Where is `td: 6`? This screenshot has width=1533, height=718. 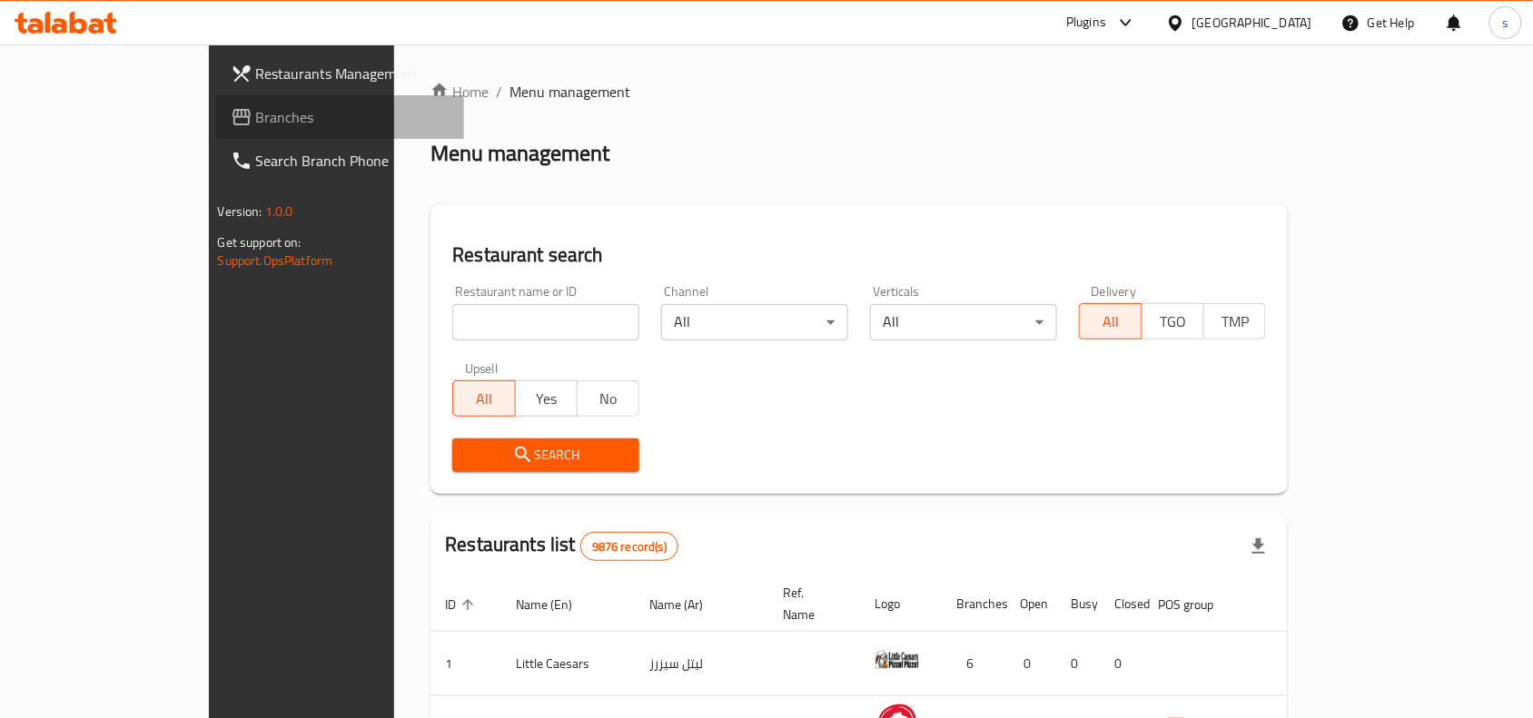
td: 6 is located at coordinates (973, 664).